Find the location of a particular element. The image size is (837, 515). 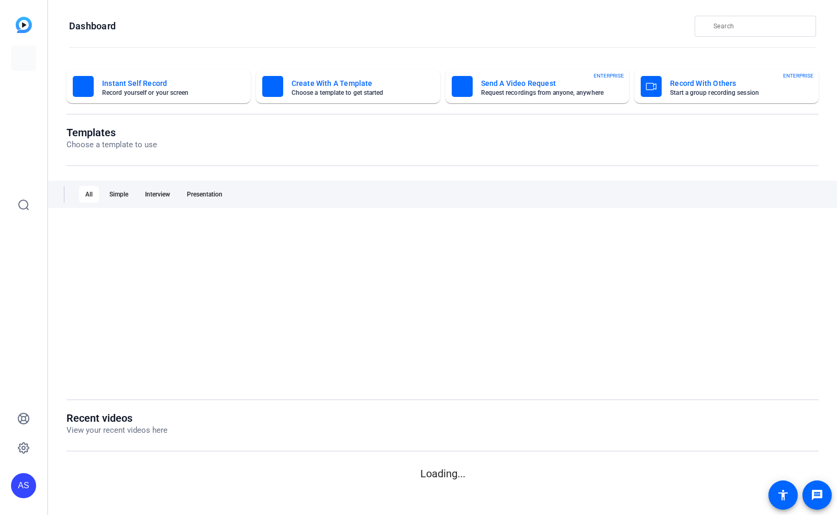

mat-card-title: Instant Self Record is located at coordinates (165, 83).